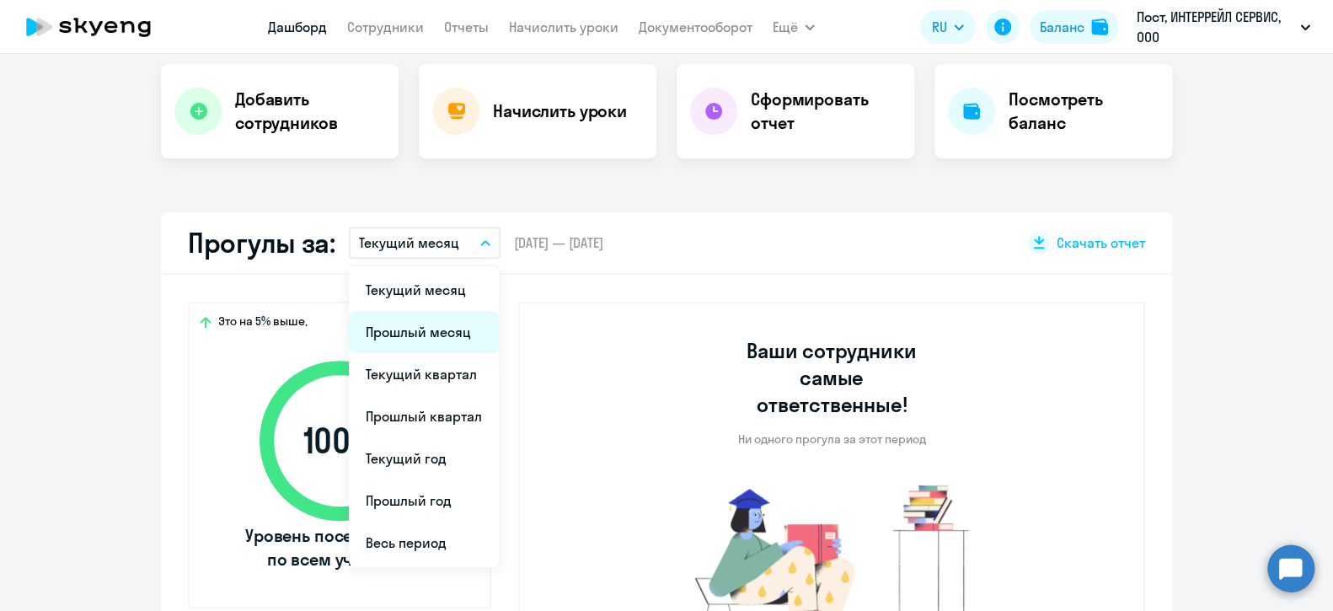  Describe the element at coordinates (340, 548) in the screenshot. I see `span: Уровень посещаемости по всем ученикам` at that location.